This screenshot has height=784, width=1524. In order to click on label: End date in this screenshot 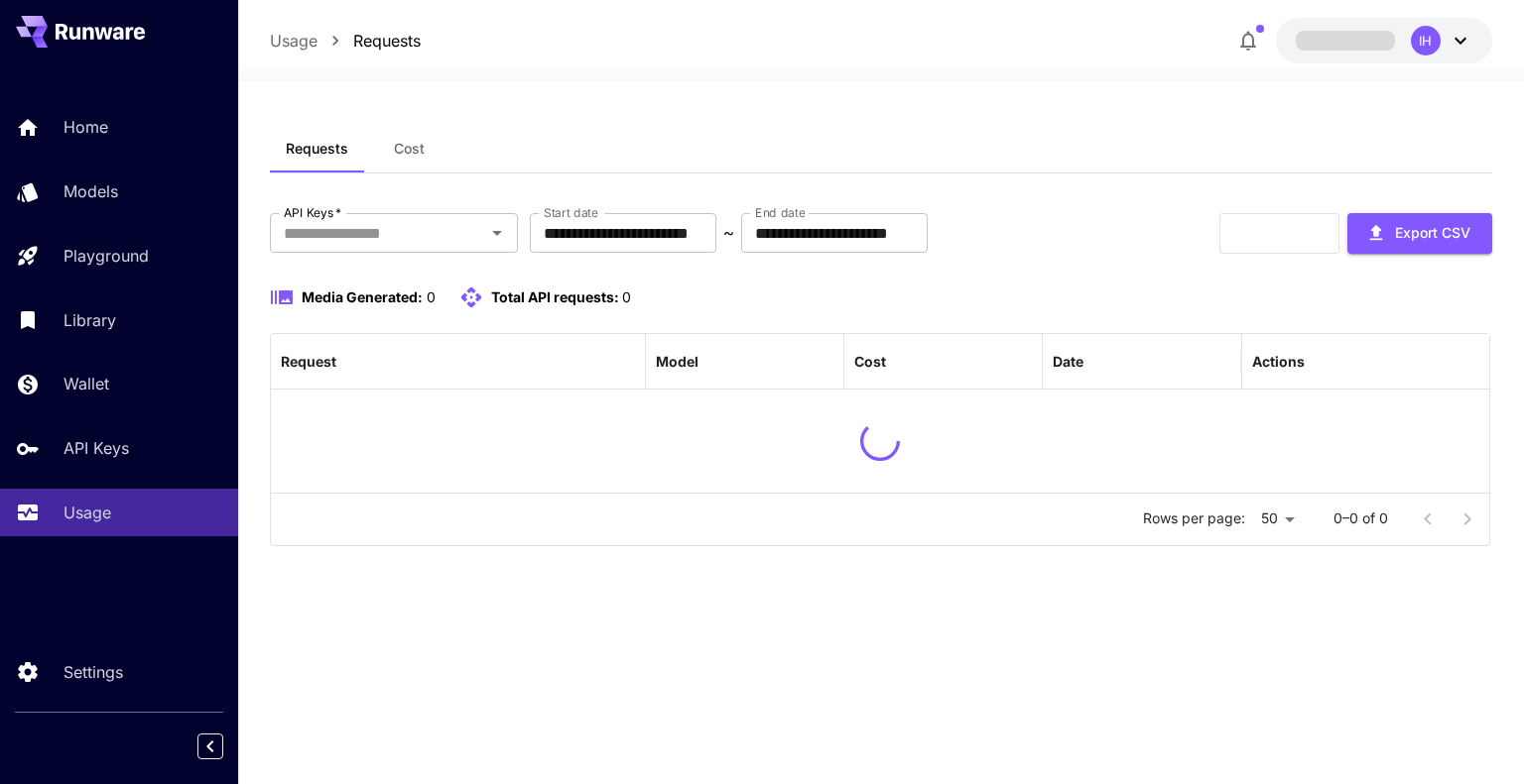, I will do `click(779, 212)`.